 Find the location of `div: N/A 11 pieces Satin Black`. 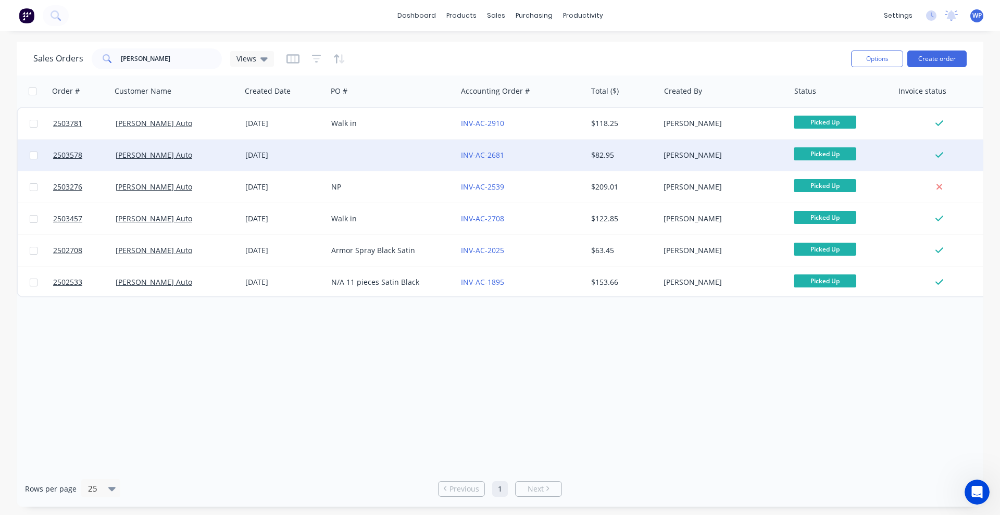

div: N/A 11 pieces Satin Black is located at coordinates (389, 282).